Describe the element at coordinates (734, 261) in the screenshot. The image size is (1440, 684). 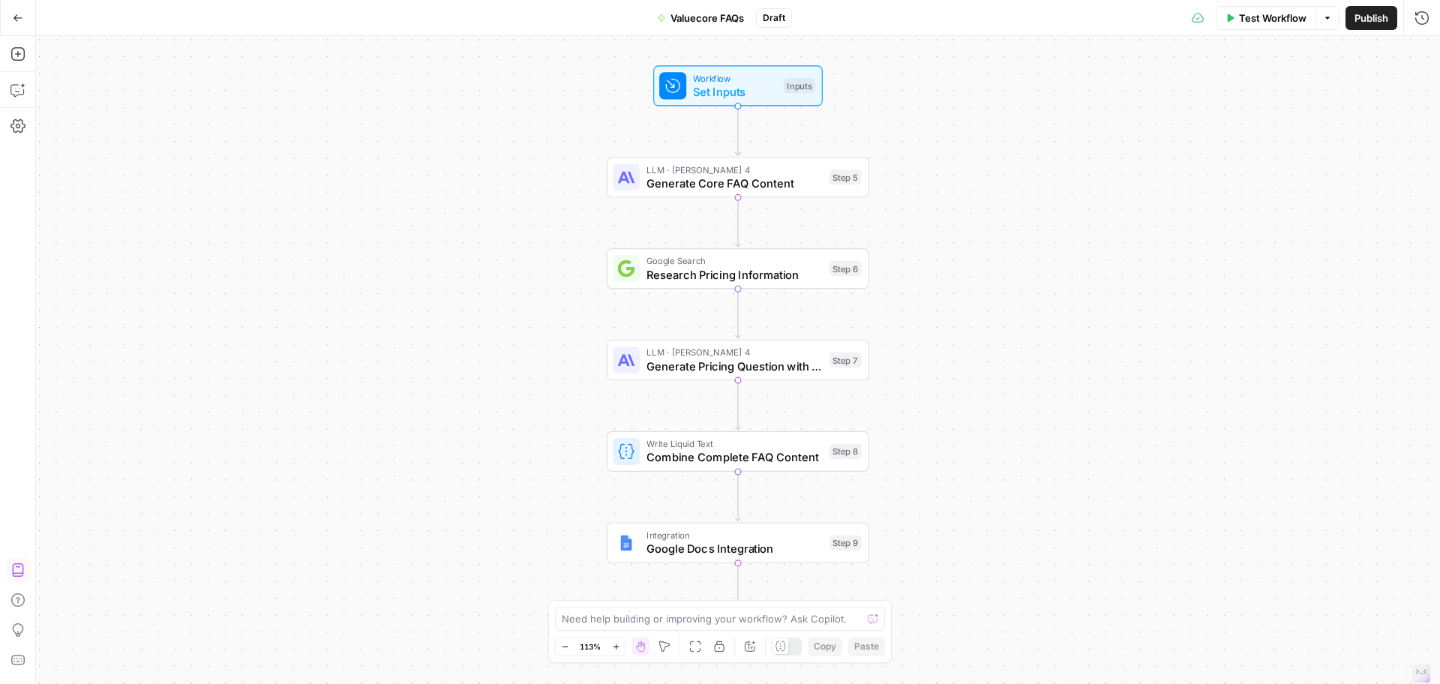
I see `span: Google Search` at that location.